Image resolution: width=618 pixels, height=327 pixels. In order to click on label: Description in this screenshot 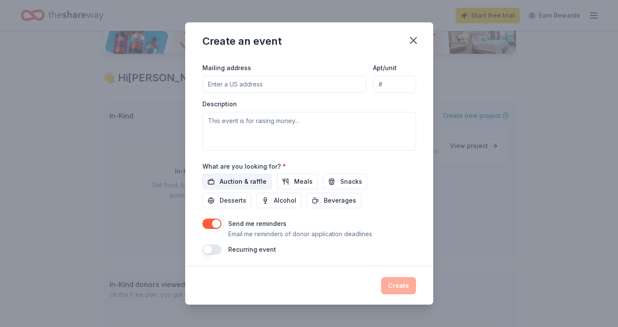, I will do `click(219, 104)`.